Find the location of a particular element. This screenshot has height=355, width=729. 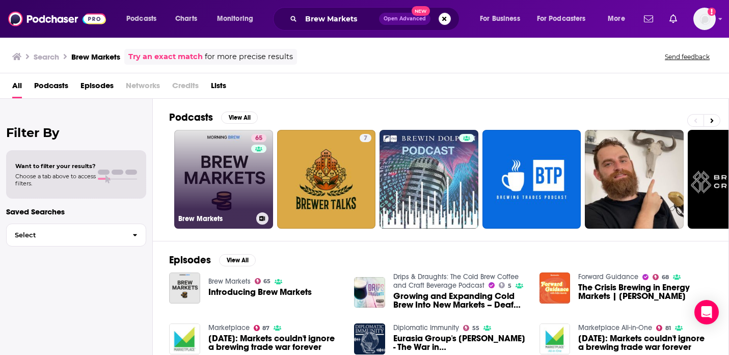

span: 55 is located at coordinates (476, 328).